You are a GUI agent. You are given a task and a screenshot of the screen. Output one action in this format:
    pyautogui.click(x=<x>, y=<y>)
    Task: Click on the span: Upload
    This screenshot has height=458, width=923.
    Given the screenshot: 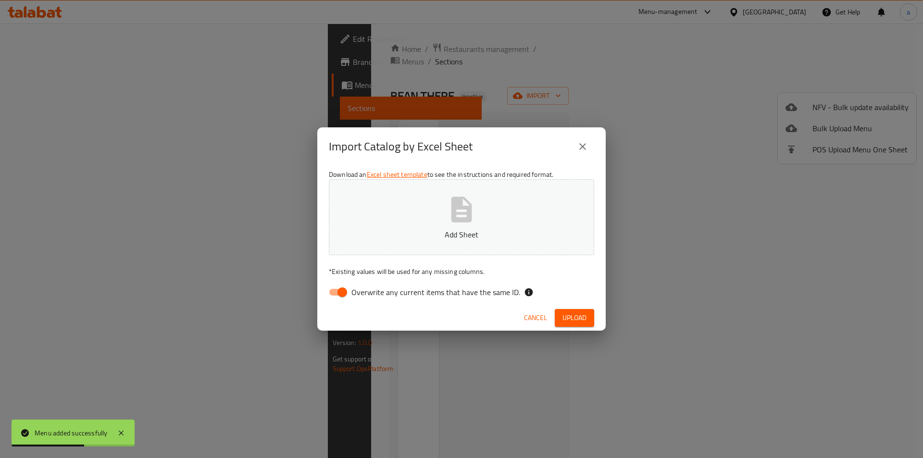 What is the action you would take?
    pyautogui.click(x=575, y=318)
    